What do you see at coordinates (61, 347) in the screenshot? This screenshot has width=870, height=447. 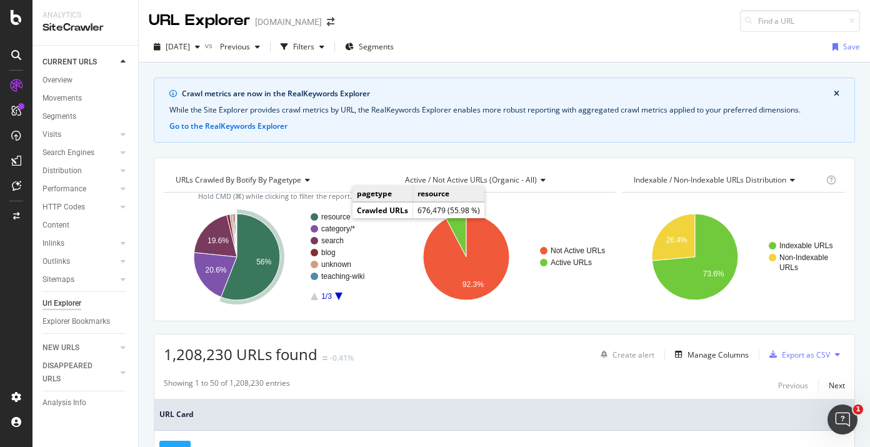 I see `div: NEW URLS` at bounding box center [61, 347].